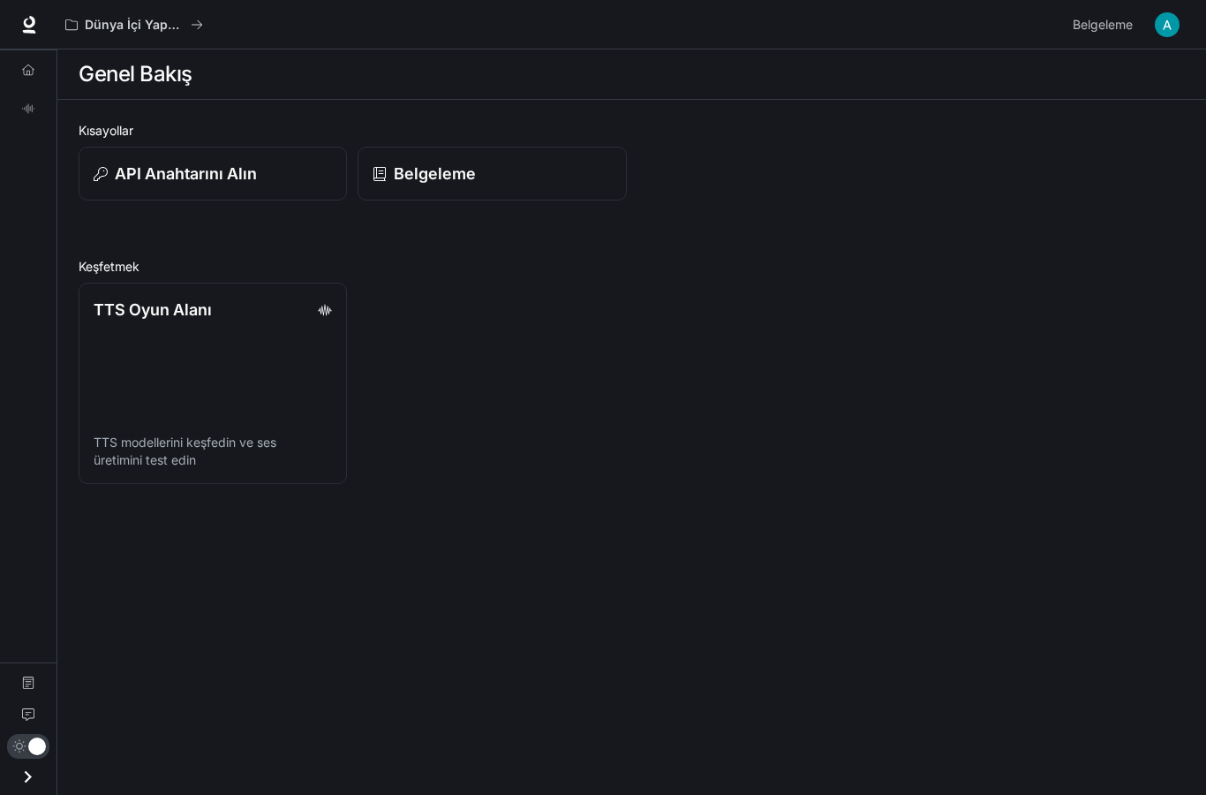 The height and width of the screenshot is (795, 1206). Describe the element at coordinates (185, 173) in the screenshot. I see `font: API Anahtarını Alın` at that location.